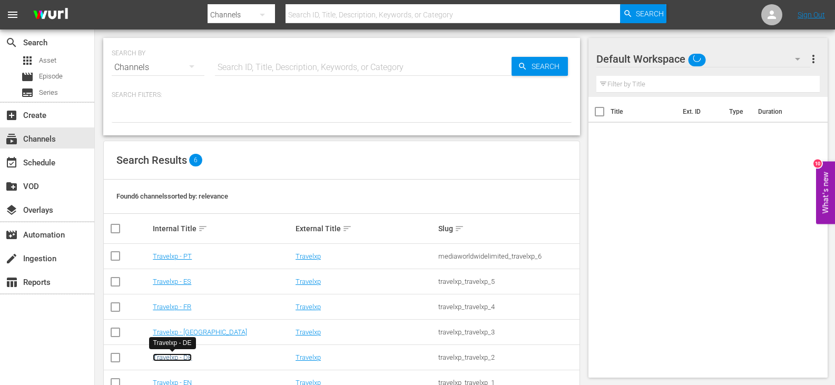 The width and height of the screenshot is (835, 385). What do you see at coordinates (817, 163) in the screenshot?
I see `div: 10` at bounding box center [817, 163].